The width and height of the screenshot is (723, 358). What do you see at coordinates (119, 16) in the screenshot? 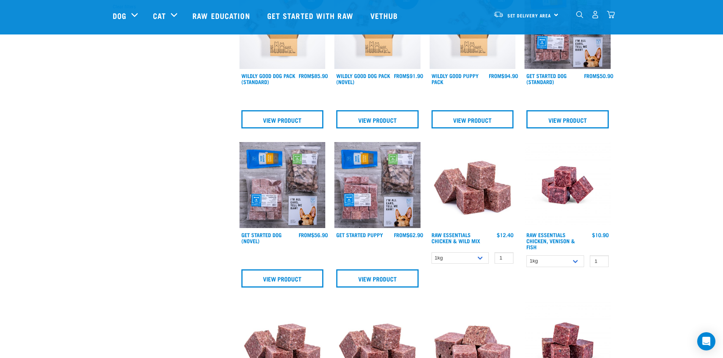
I see `a: Dog` at bounding box center [119, 16].